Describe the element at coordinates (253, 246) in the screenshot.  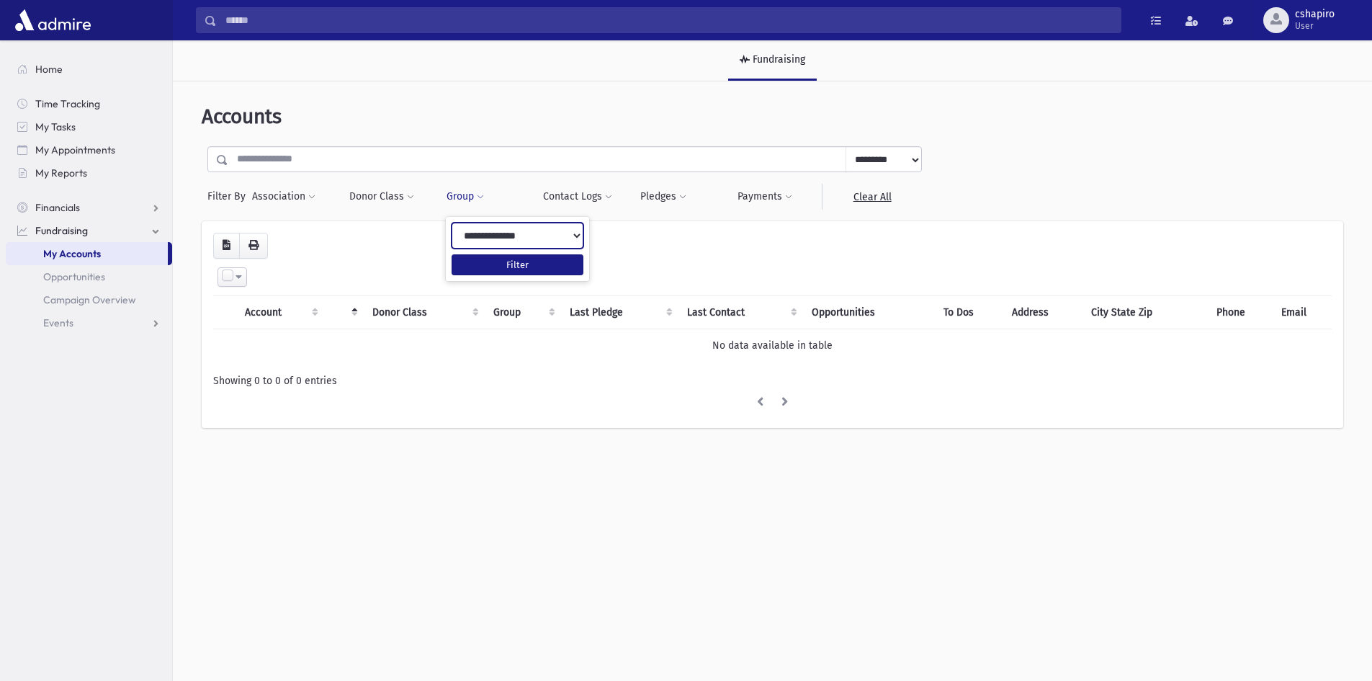
I see `button: Print` at that location.